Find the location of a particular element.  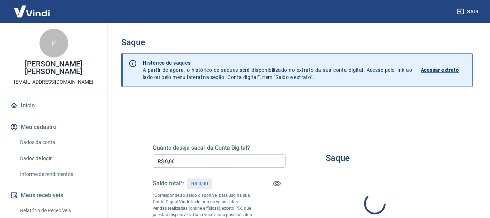

button: Sair is located at coordinates (468, 11).